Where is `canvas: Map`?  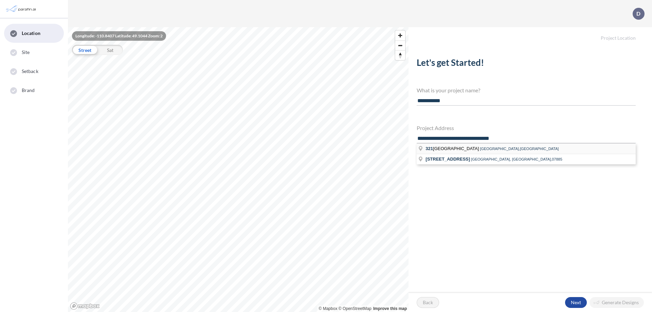
canvas: Map is located at coordinates (238, 169).